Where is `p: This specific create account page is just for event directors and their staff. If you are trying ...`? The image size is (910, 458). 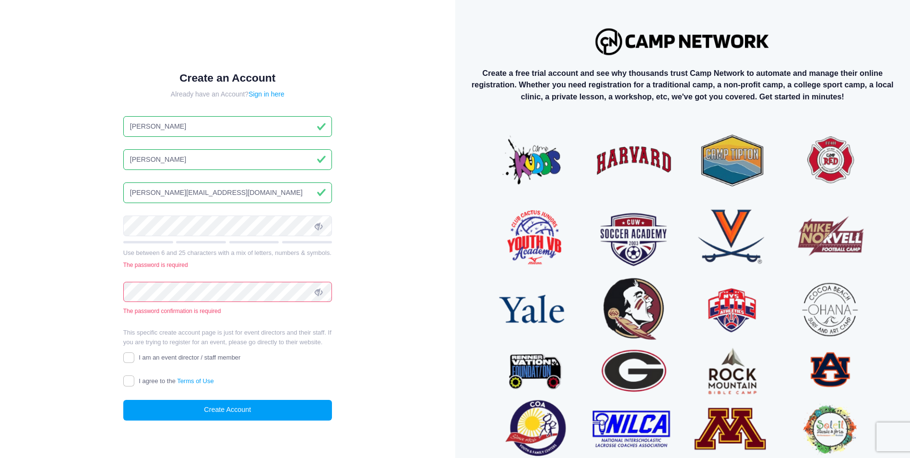
p: This specific create account page is just for event directors and their staff. If you are trying ... is located at coordinates (227, 337).